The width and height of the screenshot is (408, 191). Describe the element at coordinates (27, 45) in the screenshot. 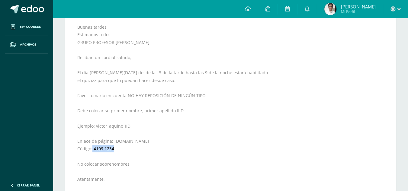

I see `a: Archivos` at that location.